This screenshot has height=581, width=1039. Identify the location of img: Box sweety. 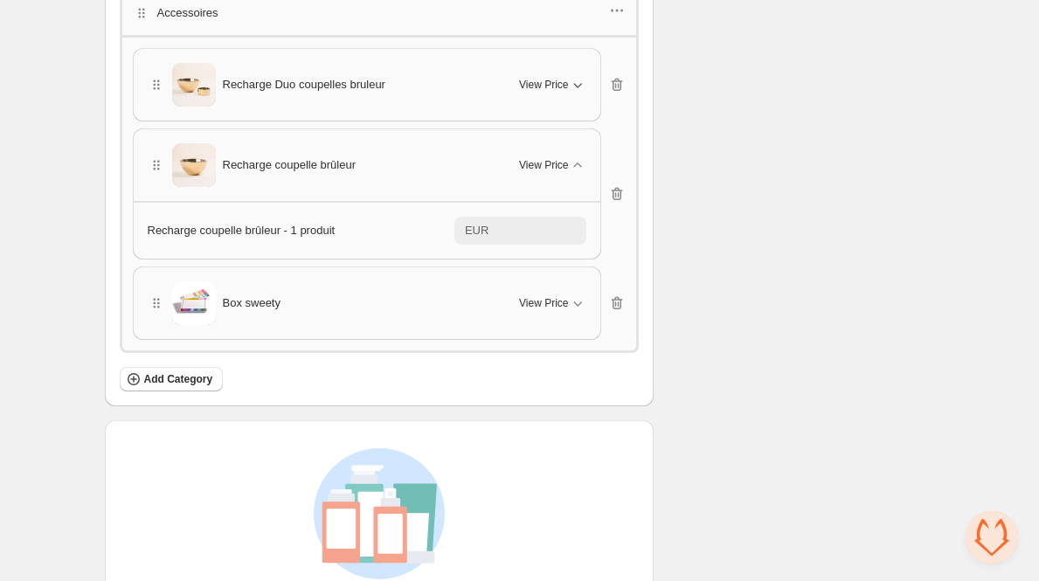
(194, 303).